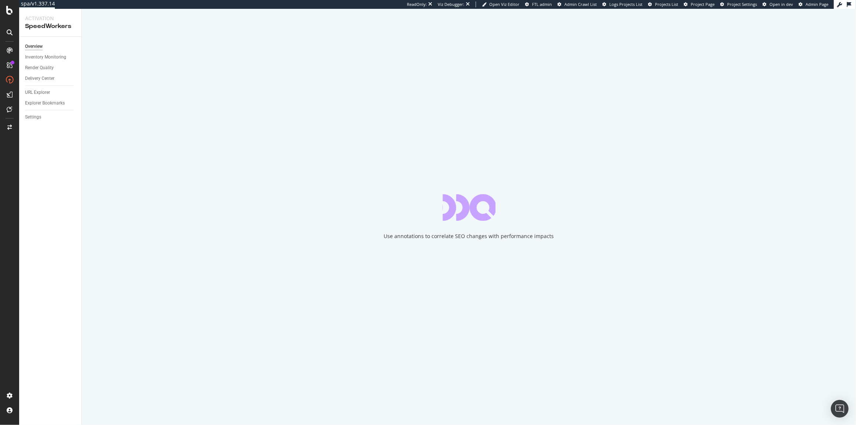 Image resolution: width=856 pixels, height=425 pixels. What do you see at coordinates (840, 409) in the screenshot?
I see `div: Open Intercom Messenger` at bounding box center [840, 409].